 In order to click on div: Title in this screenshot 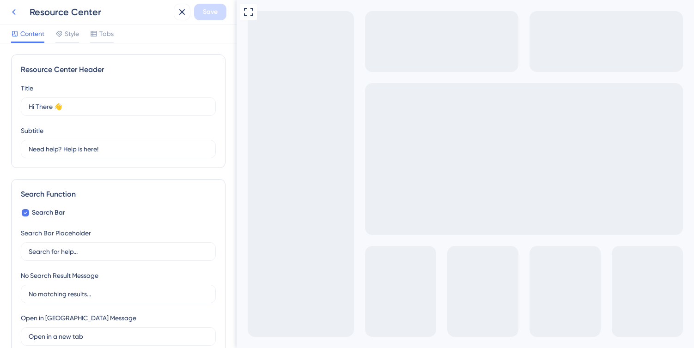, I will do `click(27, 88)`.